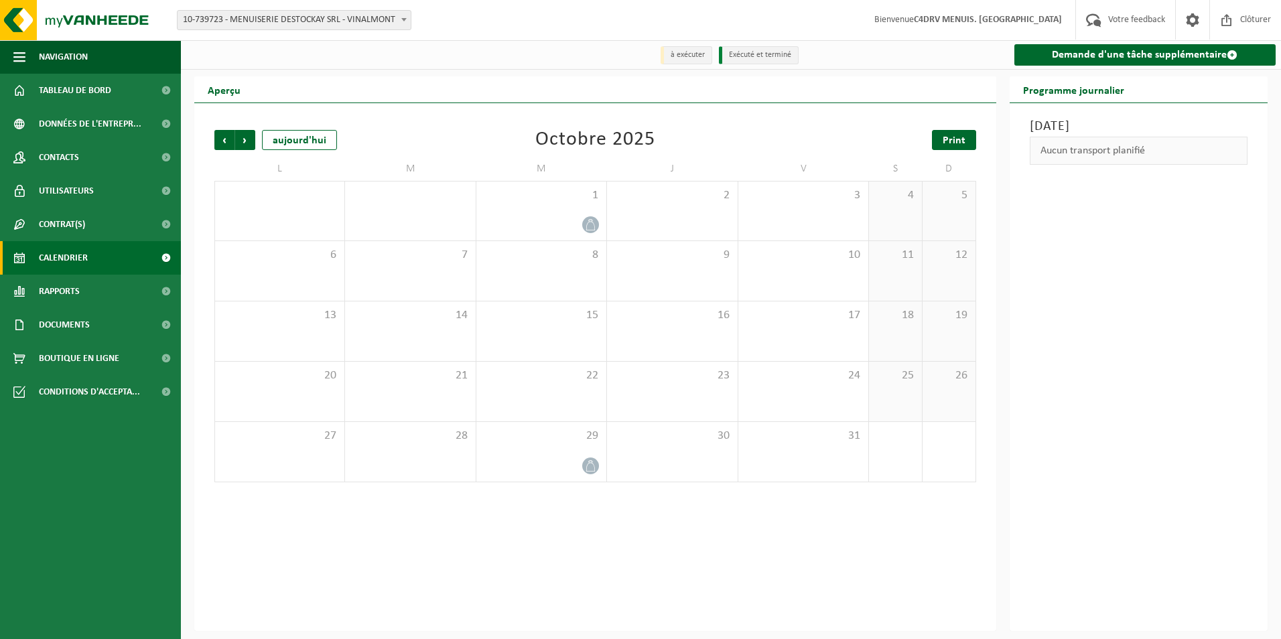 The image size is (1281, 639). Describe the element at coordinates (672, 196) in the screenshot. I see `span: 2` at that location.